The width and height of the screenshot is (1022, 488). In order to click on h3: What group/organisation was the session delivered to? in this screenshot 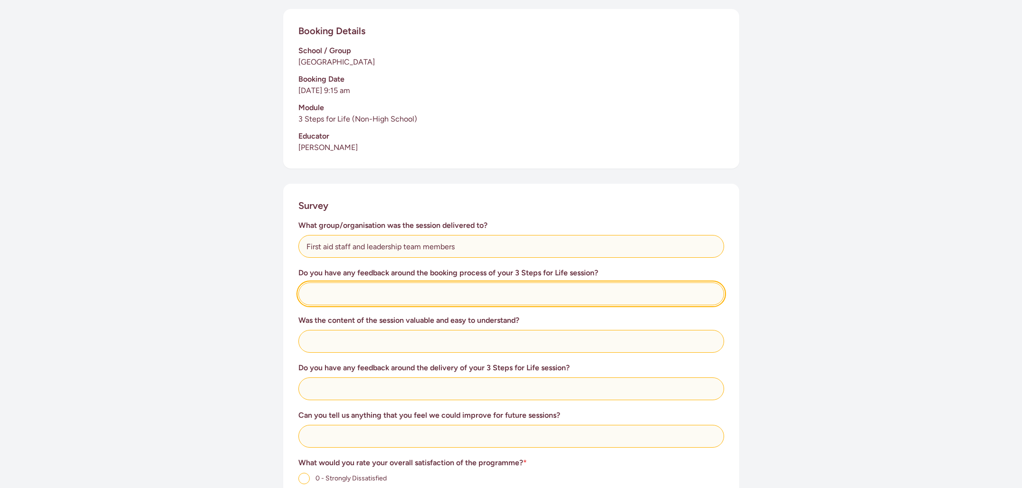, I will do `click(511, 226)`.